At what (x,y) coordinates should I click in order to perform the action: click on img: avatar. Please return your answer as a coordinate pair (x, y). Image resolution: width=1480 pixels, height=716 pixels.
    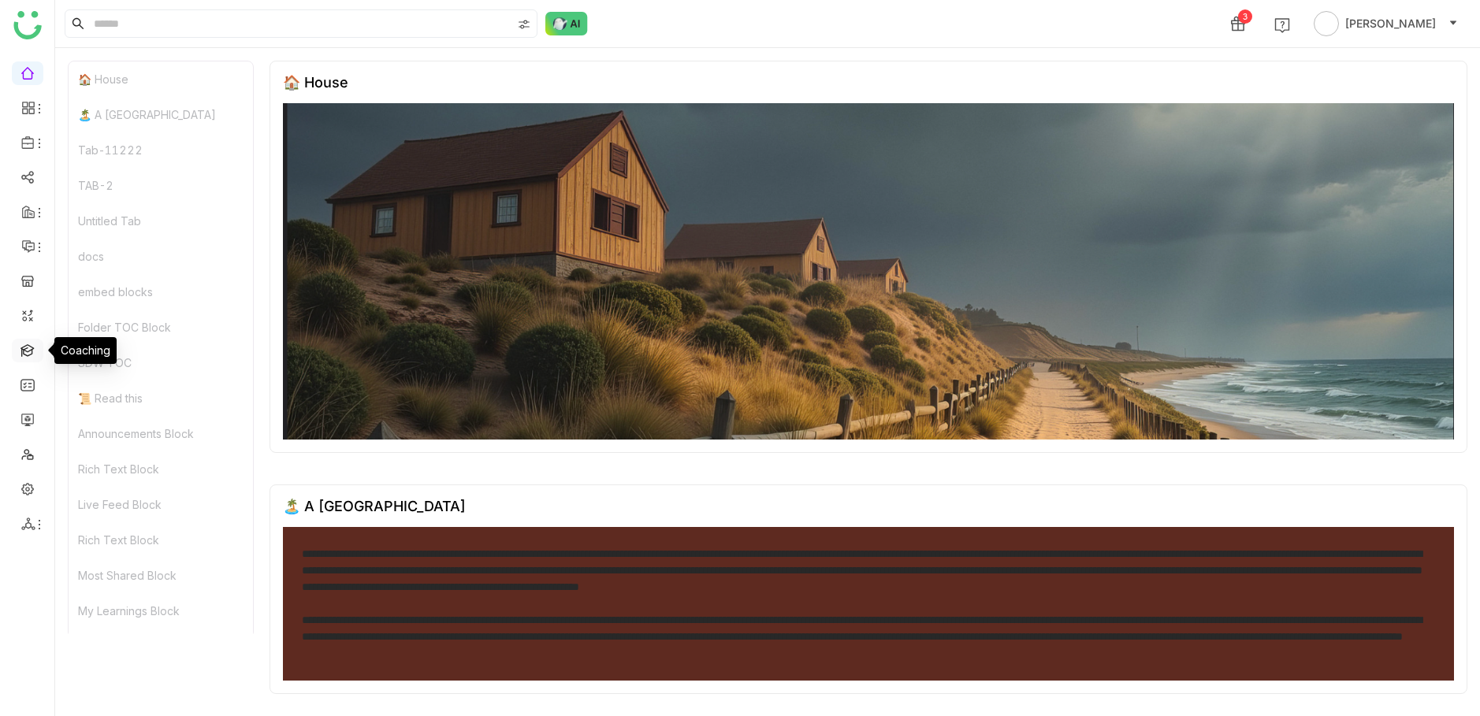
    Looking at the image, I should click on (1326, 24).